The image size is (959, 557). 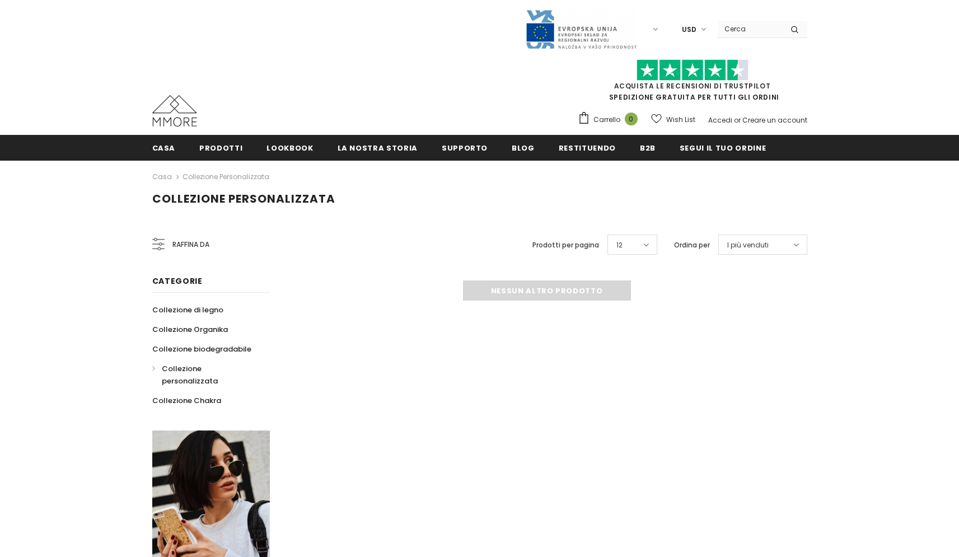 What do you see at coordinates (648, 148) in the screenshot?
I see `span: B2B` at bounding box center [648, 148].